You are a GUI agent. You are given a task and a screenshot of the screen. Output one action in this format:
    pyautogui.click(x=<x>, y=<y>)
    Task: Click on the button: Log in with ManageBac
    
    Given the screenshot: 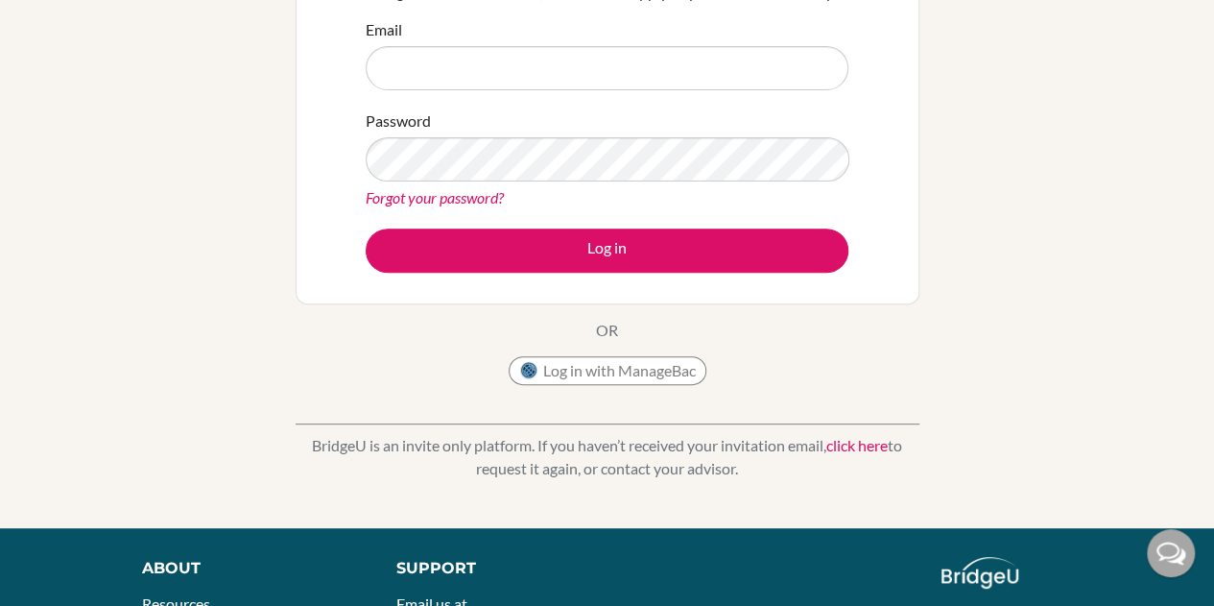 What is the action you would take?
    pyautogui.click(x=607, y=370)
    